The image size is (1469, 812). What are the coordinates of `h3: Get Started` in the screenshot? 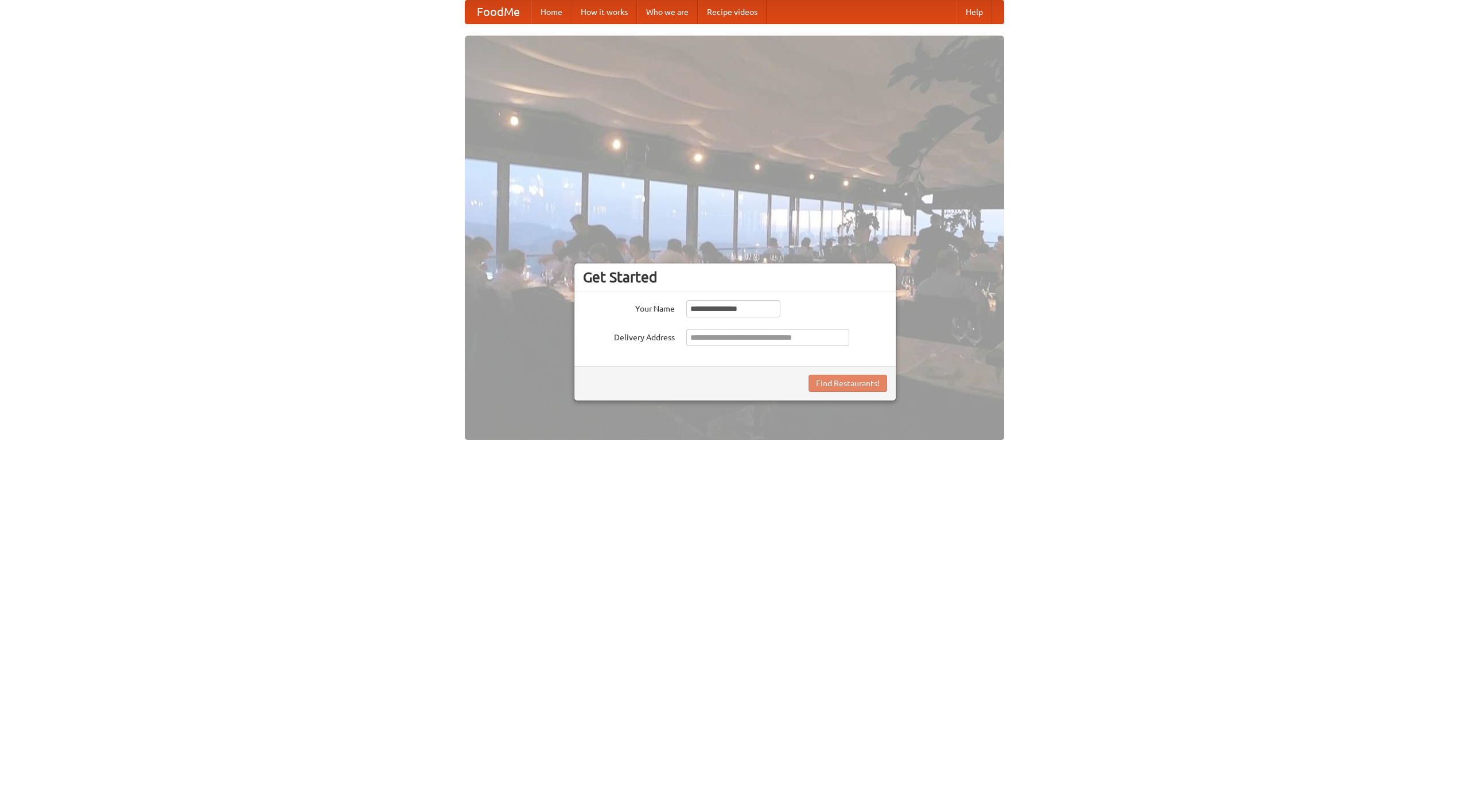 It's located at (735, 277).